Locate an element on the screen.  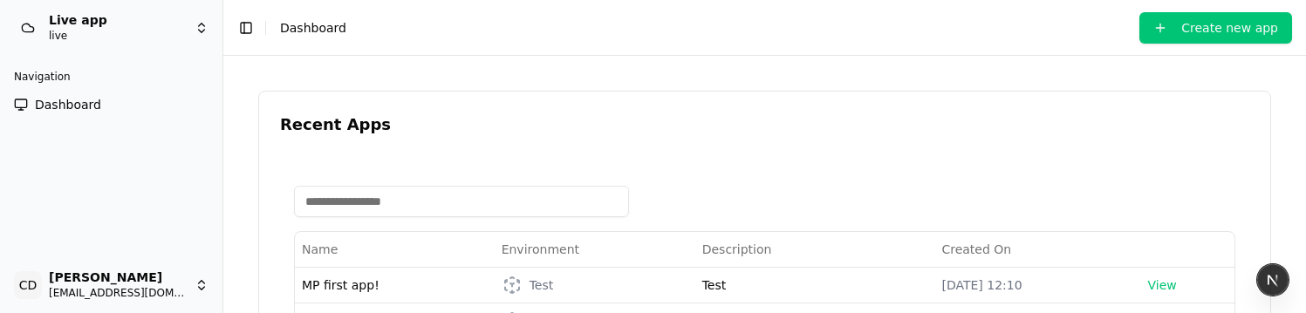
span: MP first app! is located at coordinates (340, 285).